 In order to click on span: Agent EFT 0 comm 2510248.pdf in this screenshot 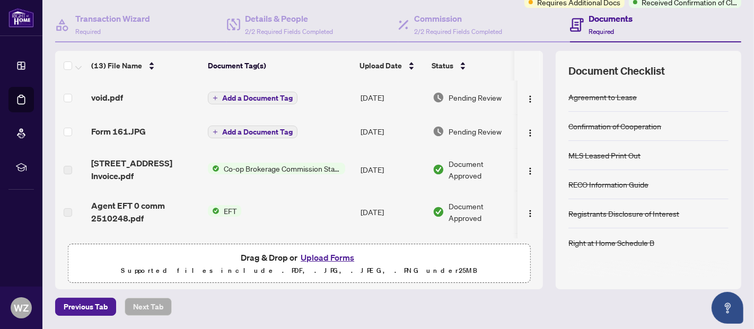, I will do `click(145, 212)`.